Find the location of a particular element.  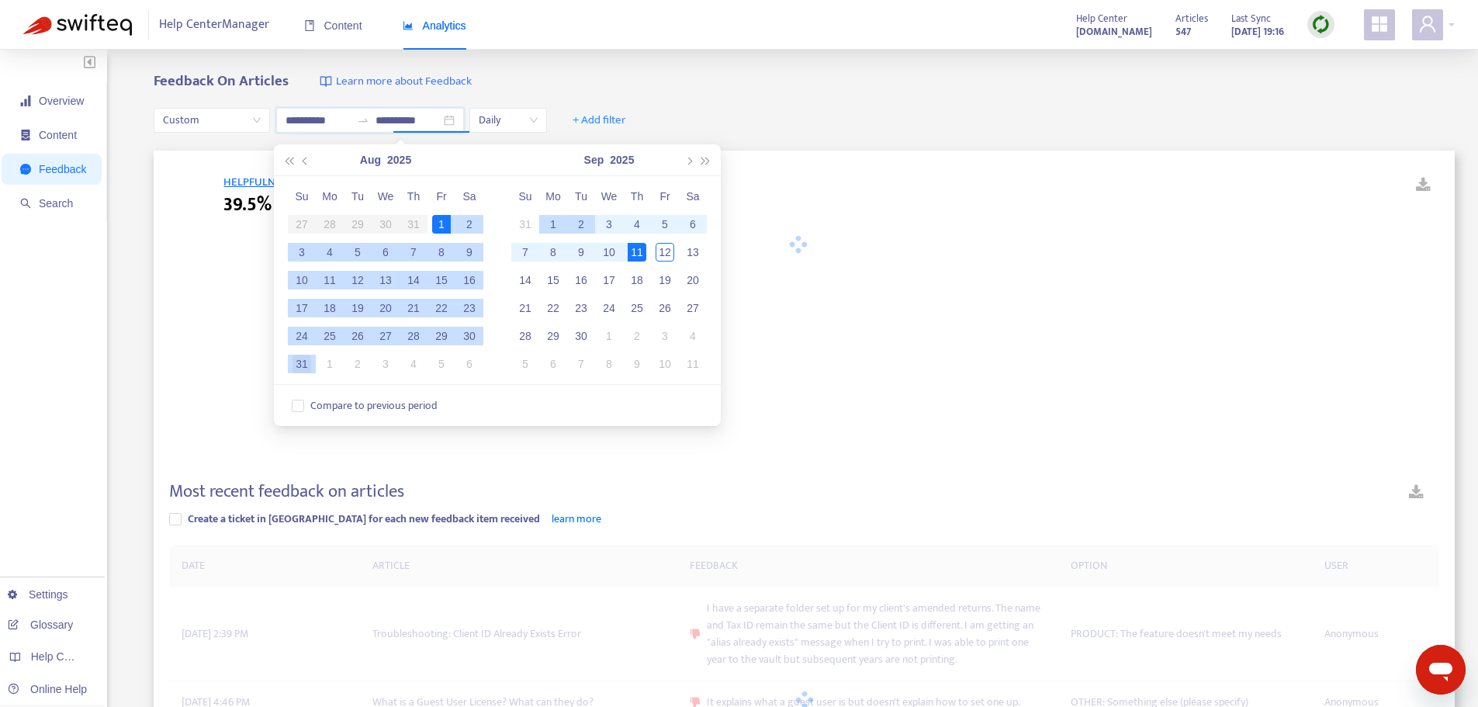

td: 2025-10-04 is located at coordinates (693, 336).